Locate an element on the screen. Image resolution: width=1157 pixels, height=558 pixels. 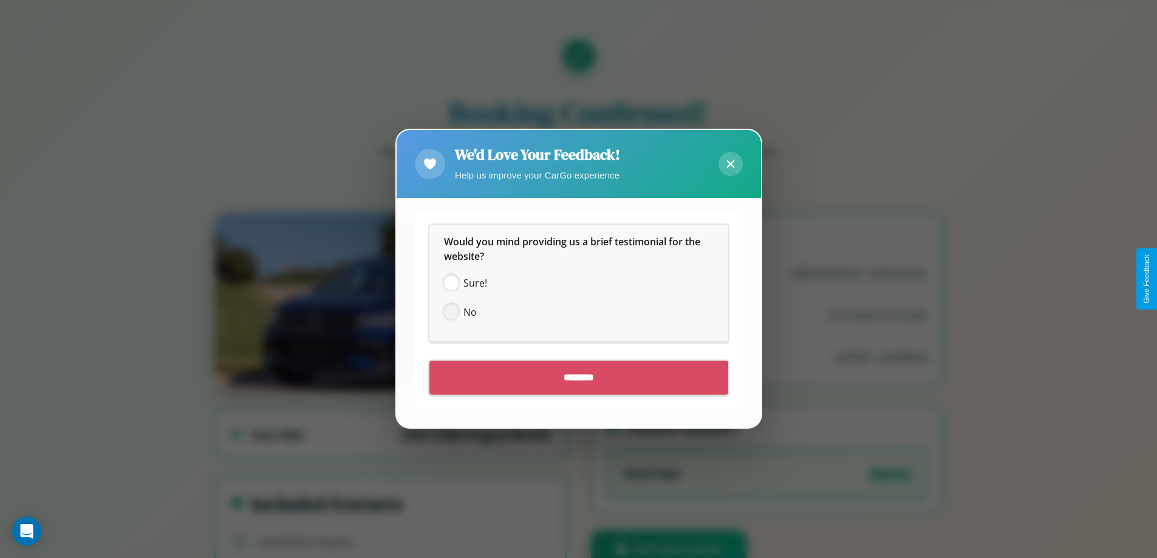
span: Sure! is located at coordinates (475, 284).